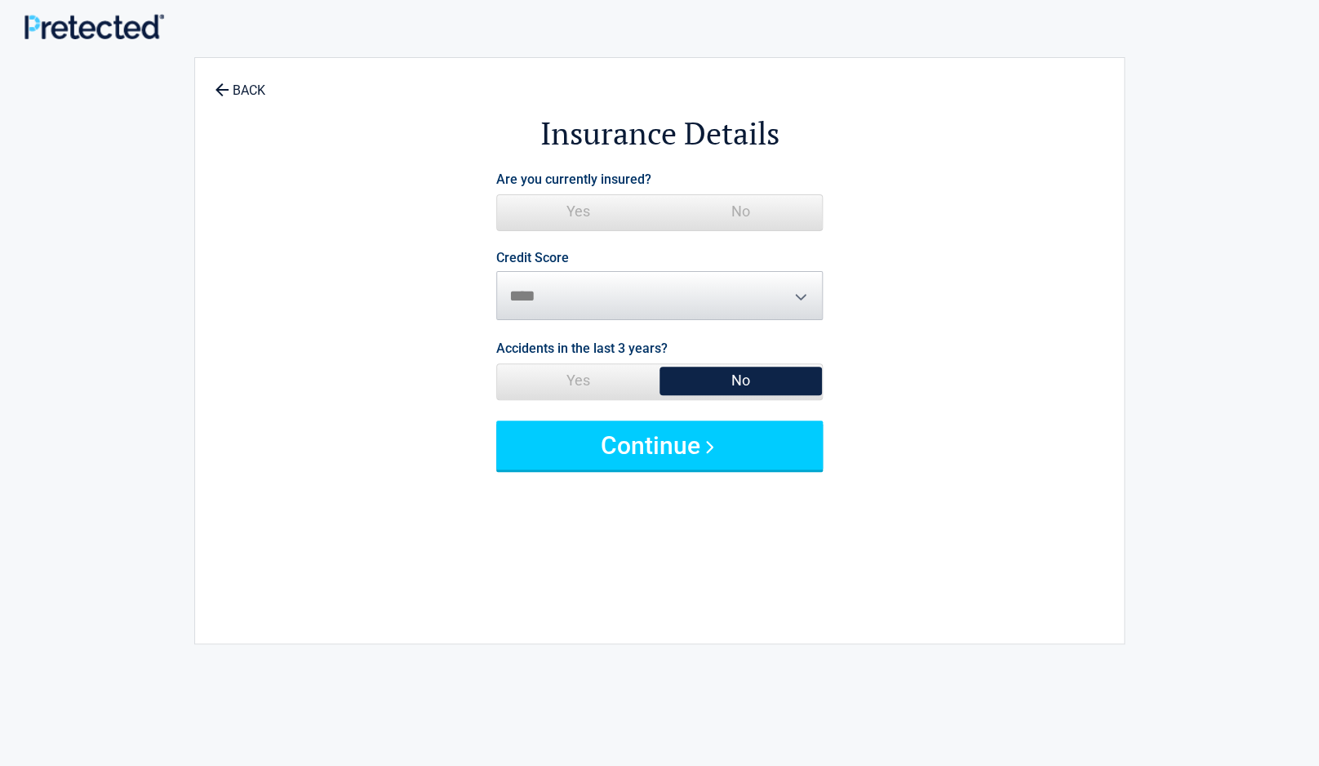 This screenshot has width=1319, height=766. Describe the element at coordinates (660, 445) in the screenshot. I see `button: Continue` at that location.